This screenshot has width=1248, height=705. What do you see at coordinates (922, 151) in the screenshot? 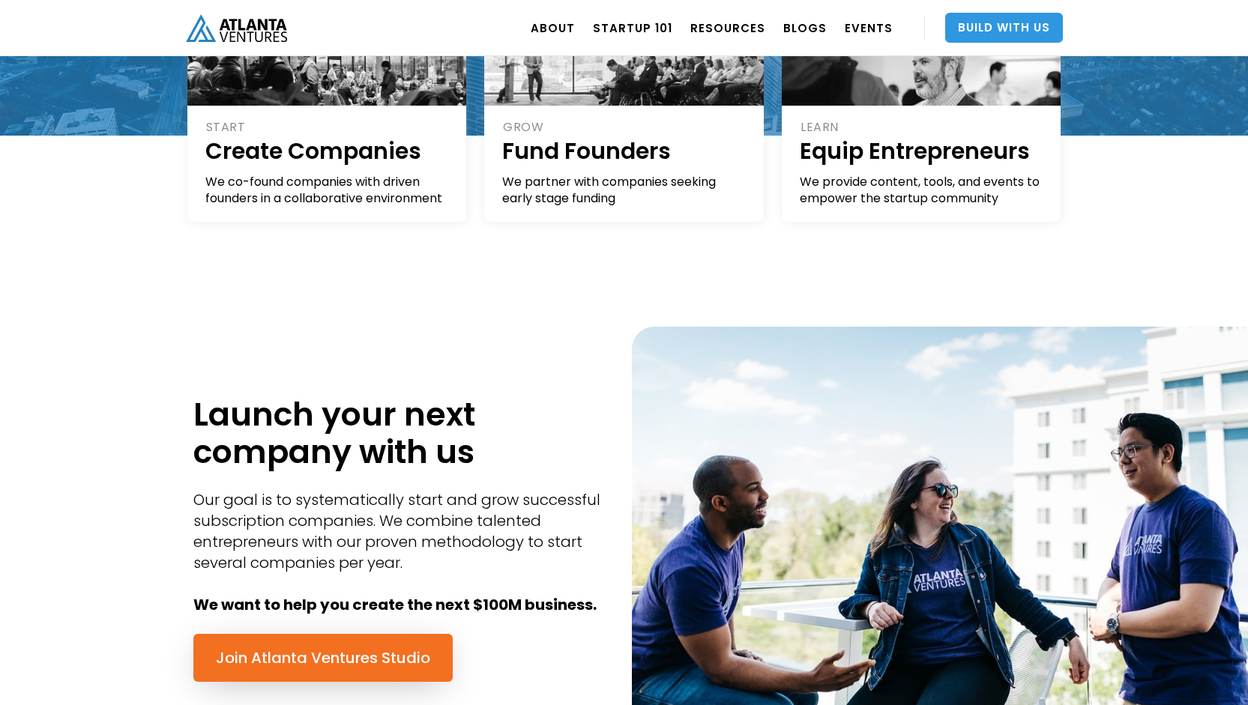
I see `h1: Equip Entrepreneurs` at bounding box center [922, 151].